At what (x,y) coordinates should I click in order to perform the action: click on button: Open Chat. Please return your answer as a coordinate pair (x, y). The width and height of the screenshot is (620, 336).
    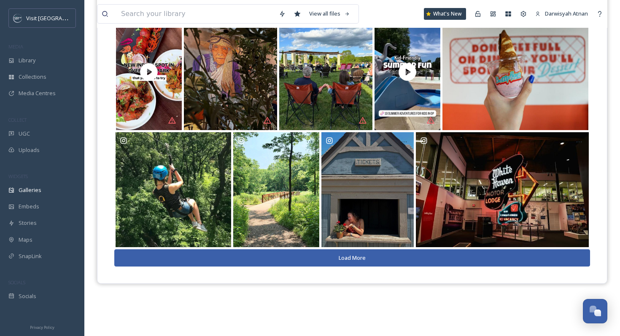
    Looking at the image, I should click on (595, 312).